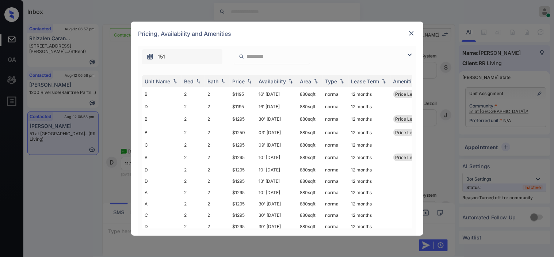  What do you see at coordinates (277, 34) in the screenshot?
I see `div: Pricing, Availability and Amenities` at bounding box center [277, 34].